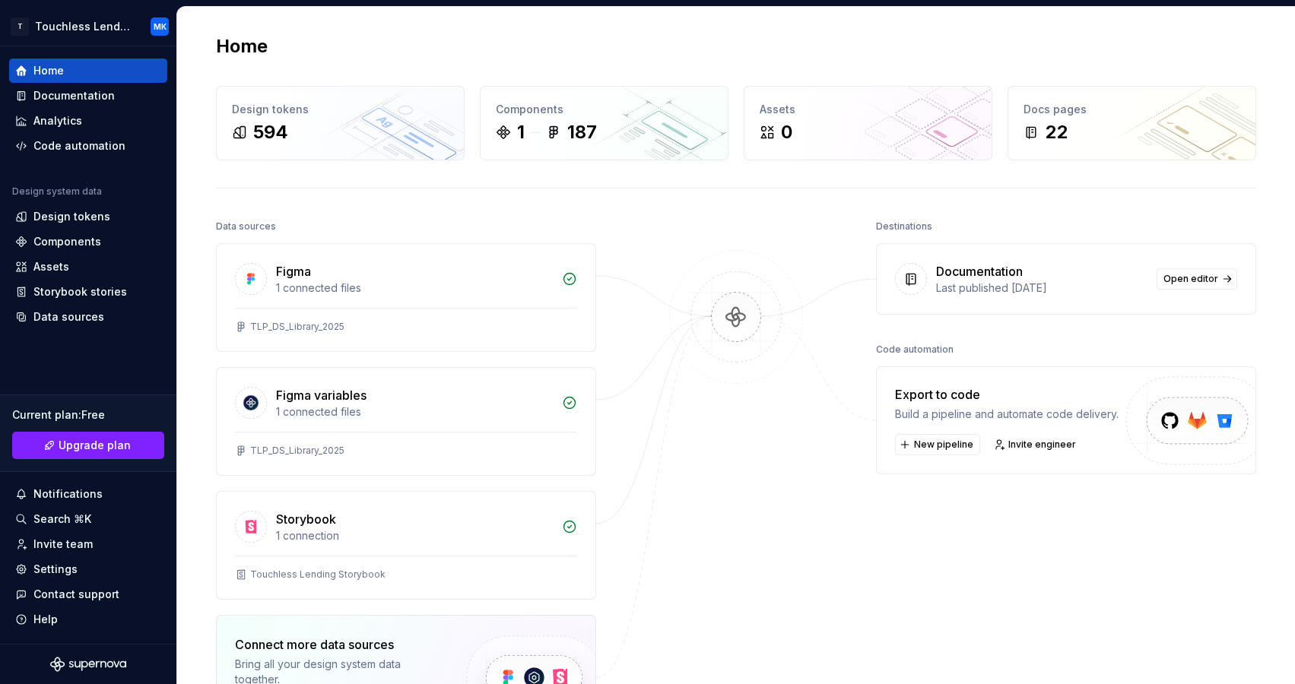 The width and height of the screenshot is (1295, 684). I want to click on div: Current plan : Free, so click(88, 415).